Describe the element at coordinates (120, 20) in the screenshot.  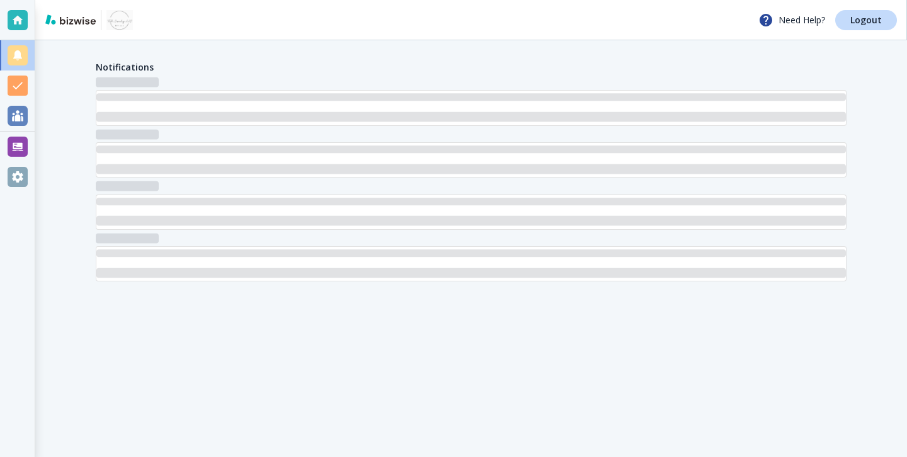
I see `img: Towler Counseling LLC` at that location.